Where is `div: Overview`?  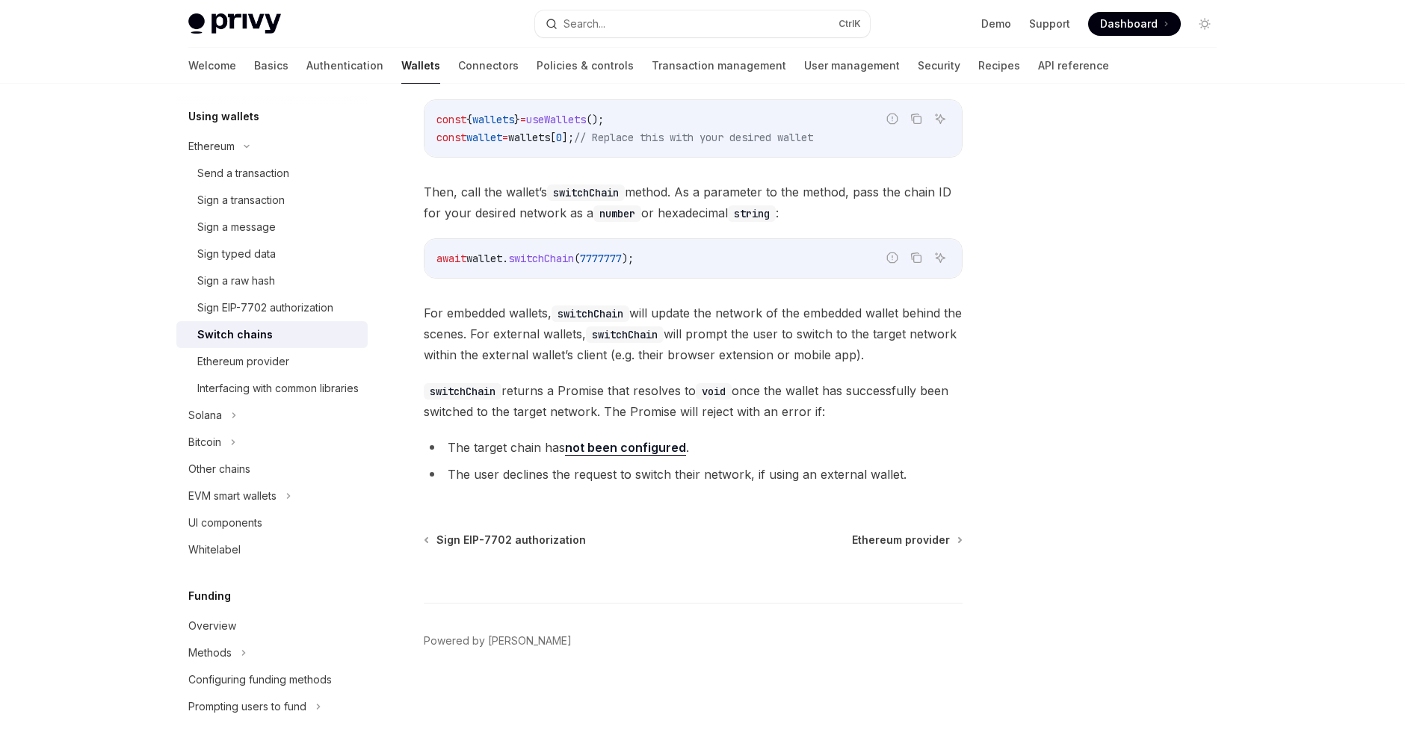 div: Overview is located at coordinates (212, 626).